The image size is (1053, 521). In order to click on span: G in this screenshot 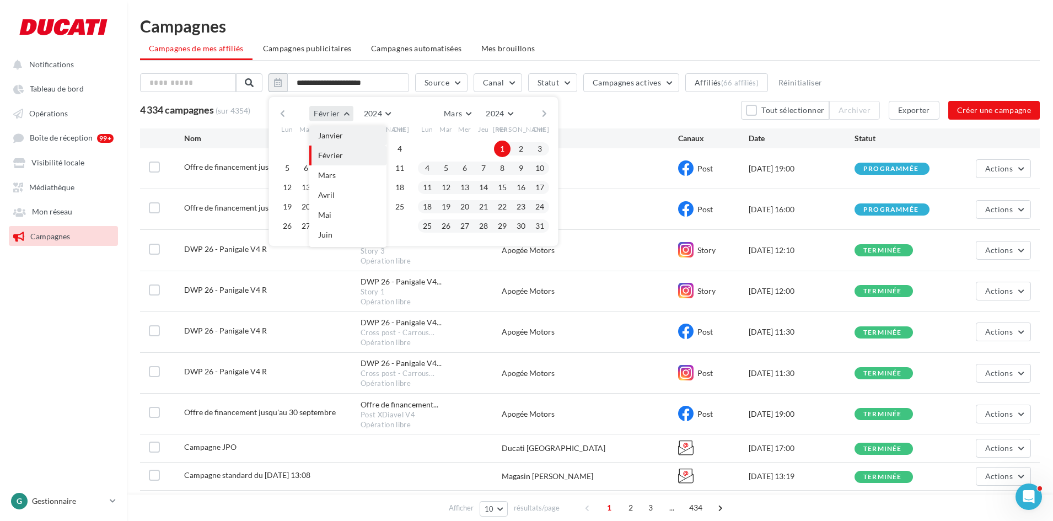, I will do `click(19, 501)`.